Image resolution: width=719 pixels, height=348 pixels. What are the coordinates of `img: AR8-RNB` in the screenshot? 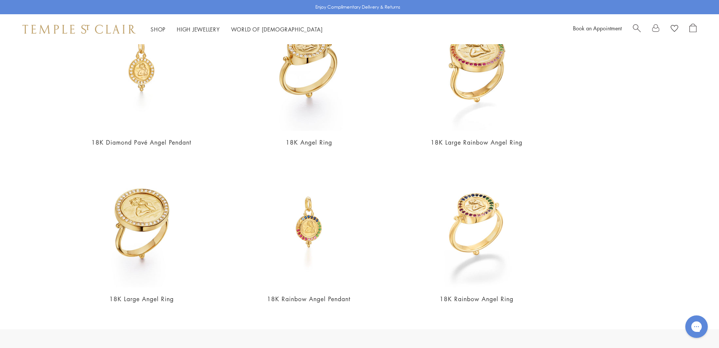 It's located at (476, 222).